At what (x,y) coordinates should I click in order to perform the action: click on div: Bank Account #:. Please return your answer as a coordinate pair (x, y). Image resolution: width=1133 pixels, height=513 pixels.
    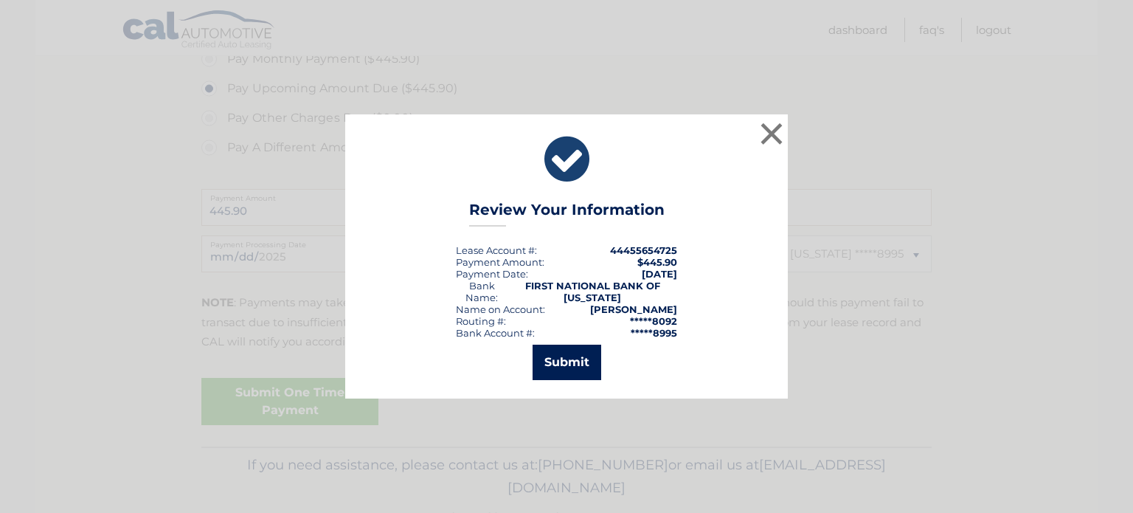
    Looking at the image, I should click on (495, 333).